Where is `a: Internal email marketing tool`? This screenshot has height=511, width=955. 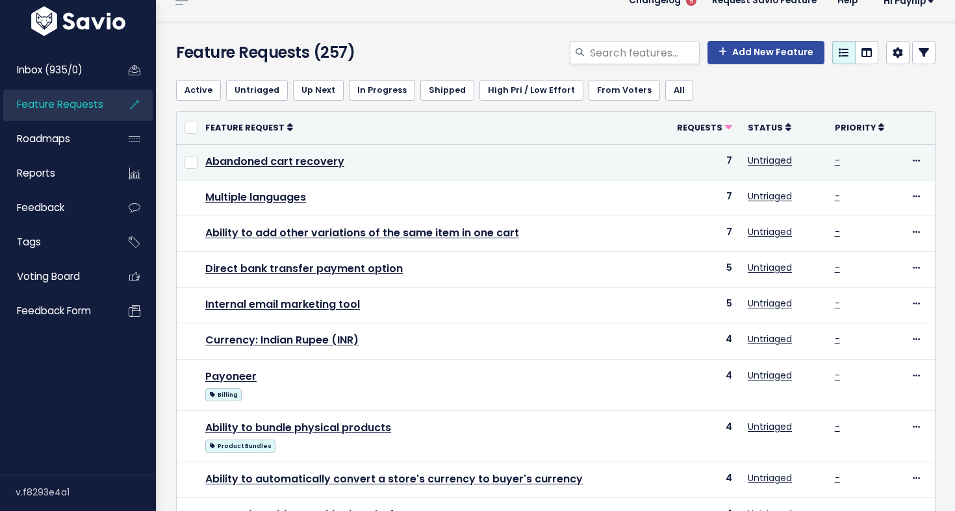
a: Internal email marketing tool is located at coordinates (283, 304).